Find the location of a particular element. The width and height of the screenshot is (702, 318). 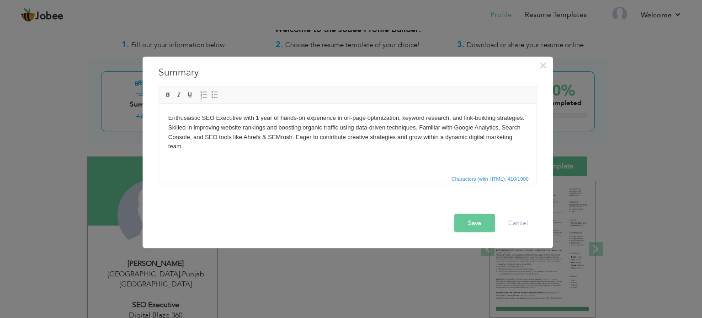

button: Cancel is located at coordinates (518, 223).